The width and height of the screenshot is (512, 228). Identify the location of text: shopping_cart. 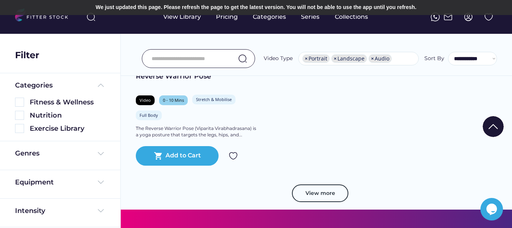
(158, 156).